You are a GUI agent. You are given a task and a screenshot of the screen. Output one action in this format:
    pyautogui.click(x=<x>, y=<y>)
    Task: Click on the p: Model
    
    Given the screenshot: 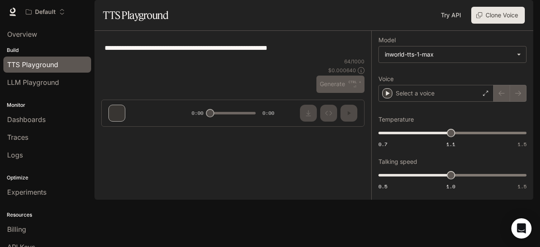 What is the action you would take?
    pyautogui.click(x=387, y=40)
    